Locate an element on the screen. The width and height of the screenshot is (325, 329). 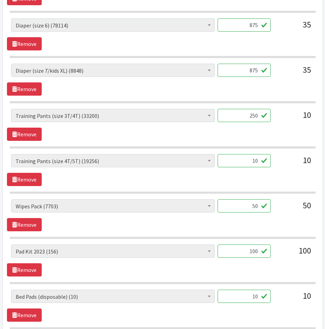
span: Training Pants (size 3T/4T) (33200) is located at coordinates (113, 116).